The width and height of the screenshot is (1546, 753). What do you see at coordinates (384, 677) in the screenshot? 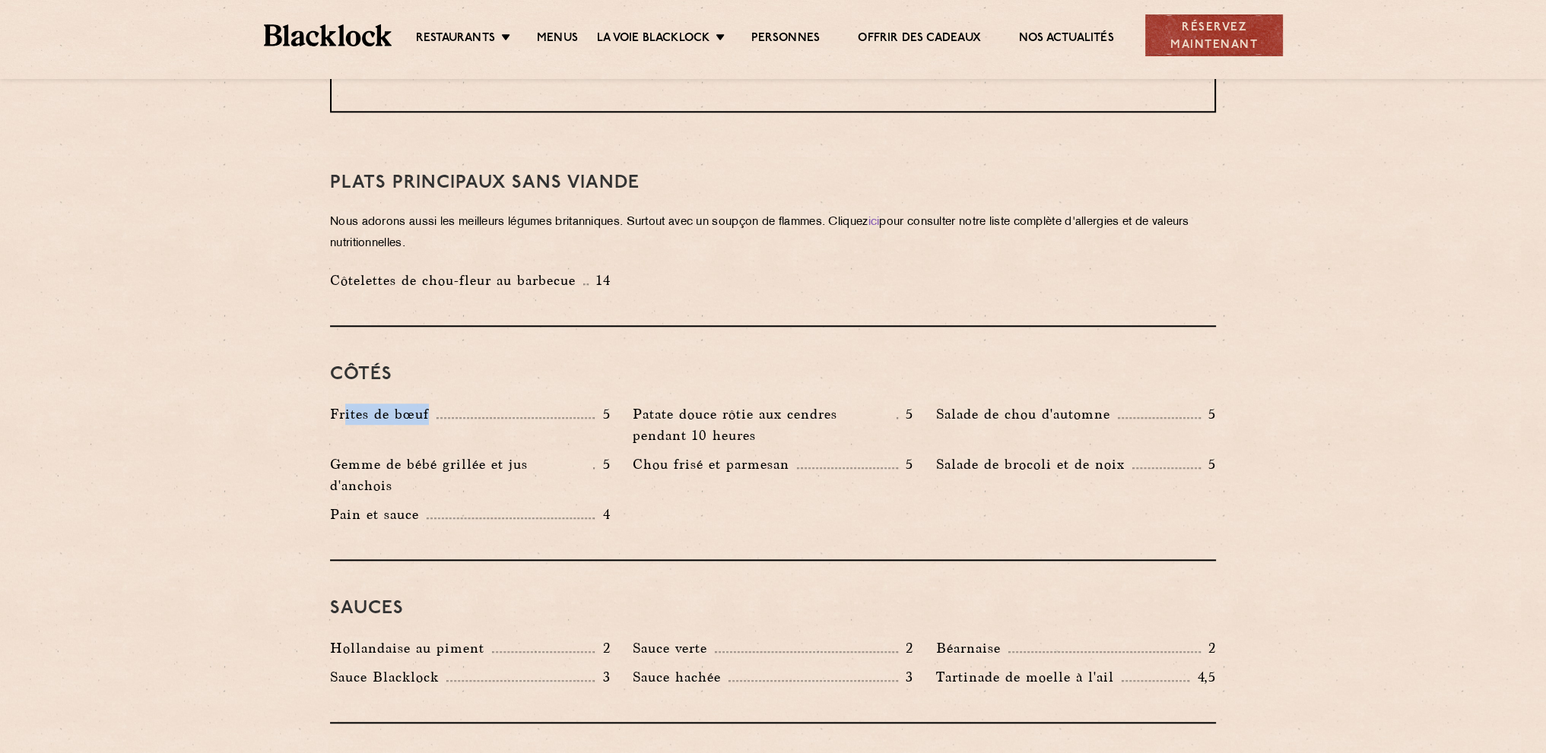
I see `font: Sauce Blacklock` at bounding box center [384, 677].